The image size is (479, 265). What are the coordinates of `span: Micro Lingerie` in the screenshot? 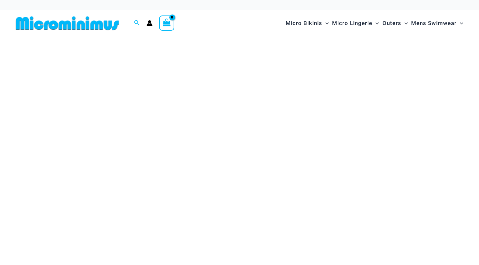 It's located at (352, 23).